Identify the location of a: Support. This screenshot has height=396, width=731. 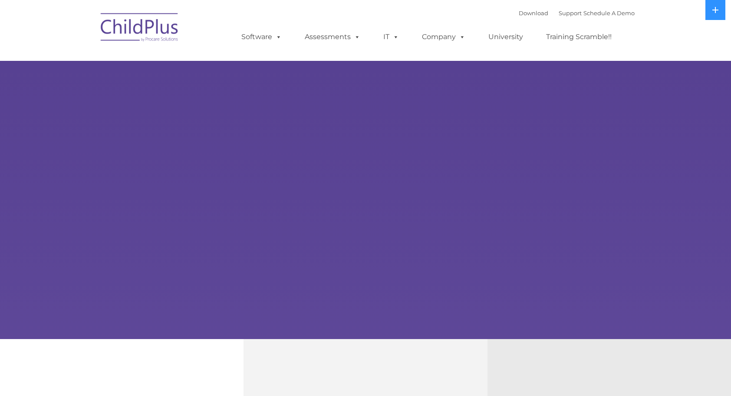
(570, 13).